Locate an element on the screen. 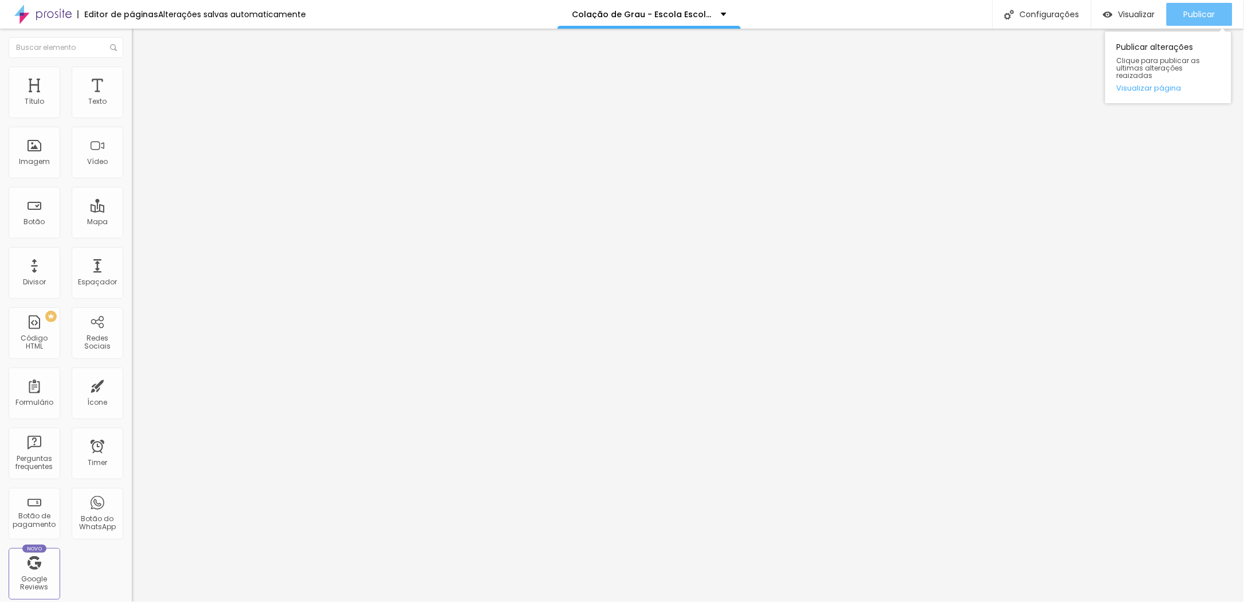  div: Espaçador is located at coordinates (97, 282).